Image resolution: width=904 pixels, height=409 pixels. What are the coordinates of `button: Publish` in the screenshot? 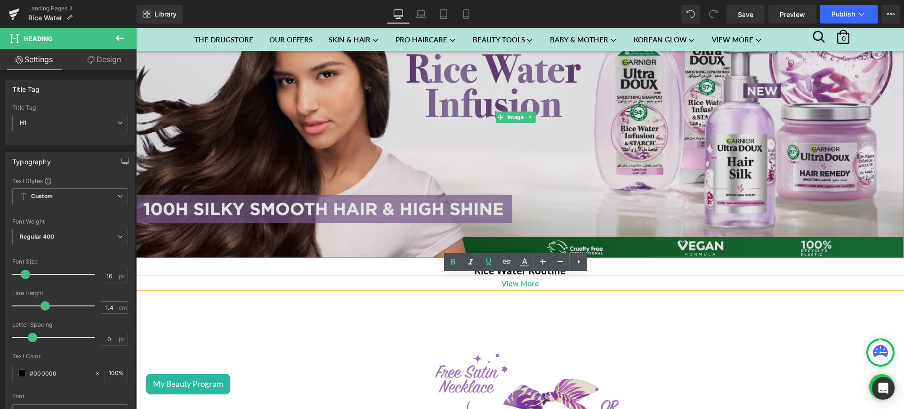 It's located at (849, 14).